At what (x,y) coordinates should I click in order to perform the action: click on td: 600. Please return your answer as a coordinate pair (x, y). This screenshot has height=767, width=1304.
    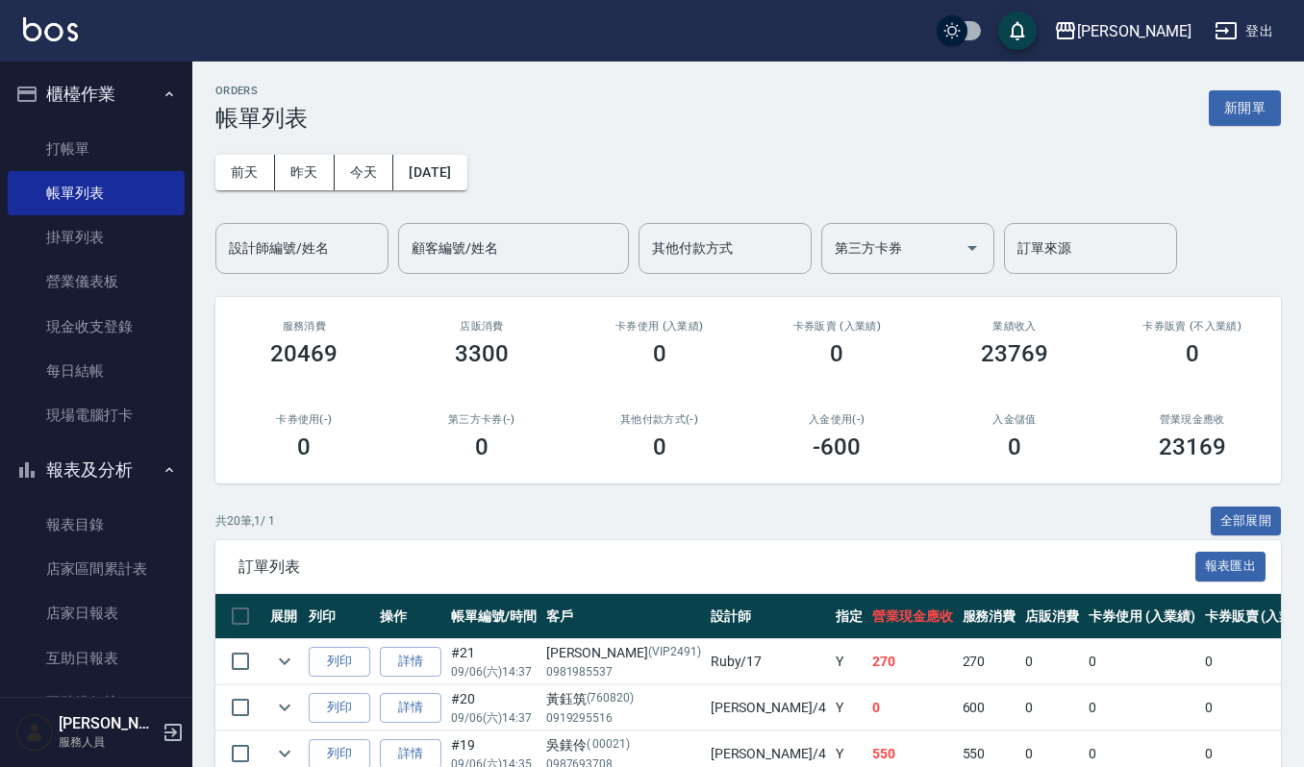
    Looking at the image, I should click on (989, 708).